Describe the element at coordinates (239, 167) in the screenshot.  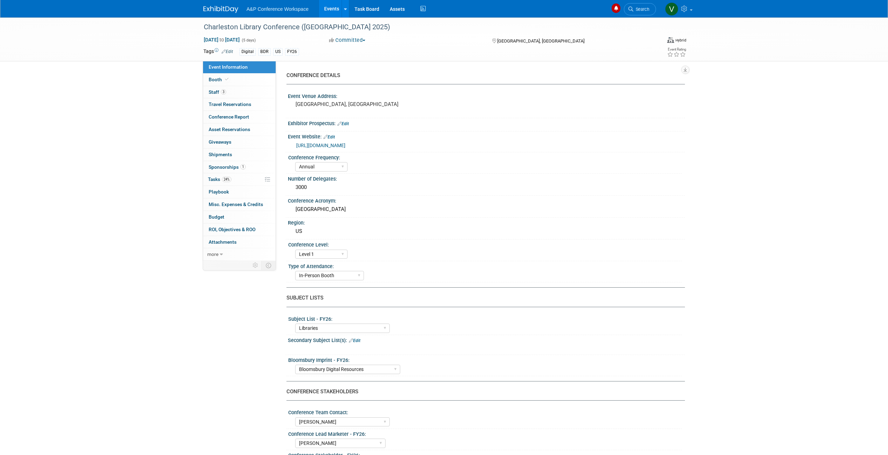
I see `a: Sponsorships1` at that location.